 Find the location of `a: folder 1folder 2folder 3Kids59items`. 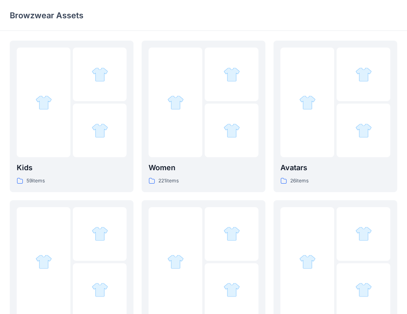

a: folder 1folder 2folder 3Kids59items is located at coordinates (72, 116).